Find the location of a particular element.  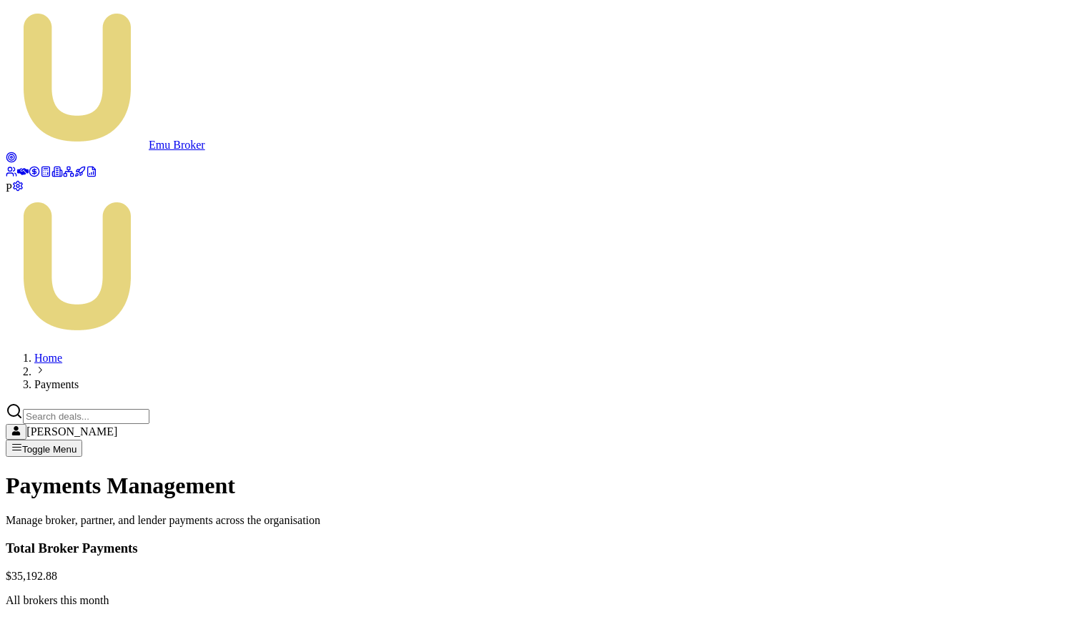

a: Home is located at coordinates (48, 358).